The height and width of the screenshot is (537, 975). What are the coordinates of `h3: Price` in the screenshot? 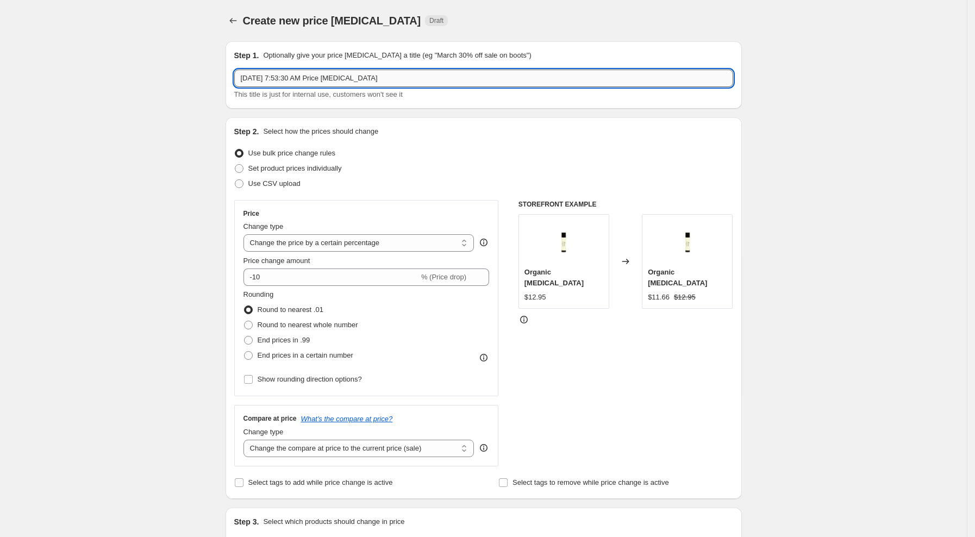 It's located at (251, 214).